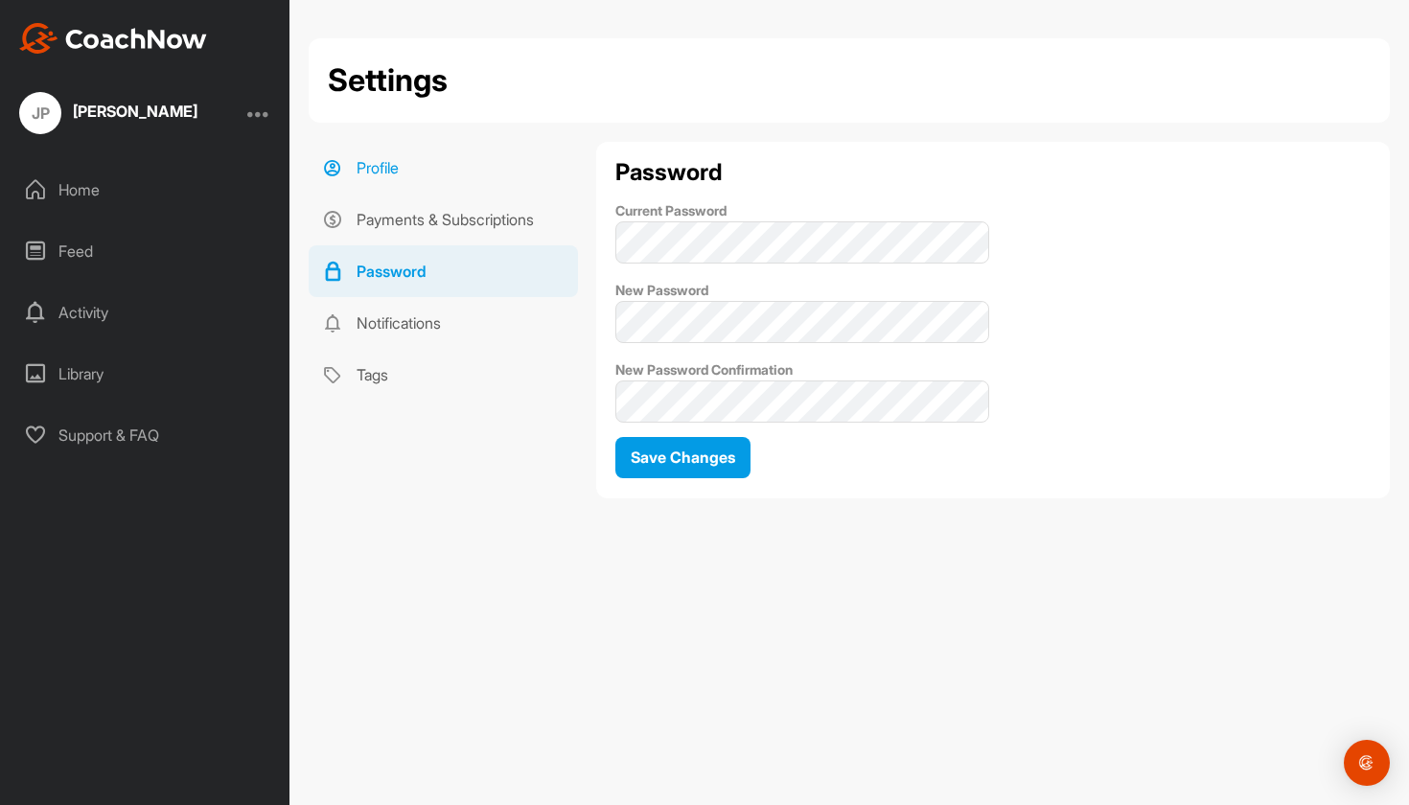 The height and width of the screenshot is (805, 1409). Describe the element at coordinates (113, 38) in the screenshot. I see `img: CoachNow` at that location.